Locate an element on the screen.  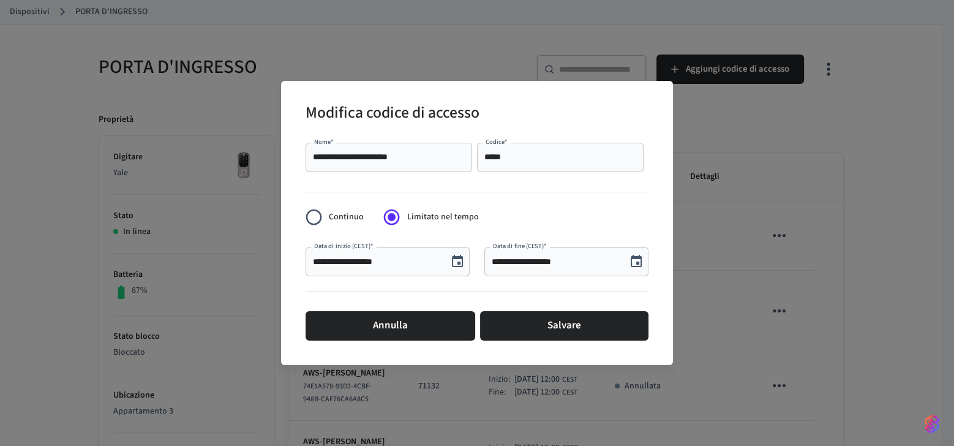
span: Continuo is located at coordinates (346, 217).